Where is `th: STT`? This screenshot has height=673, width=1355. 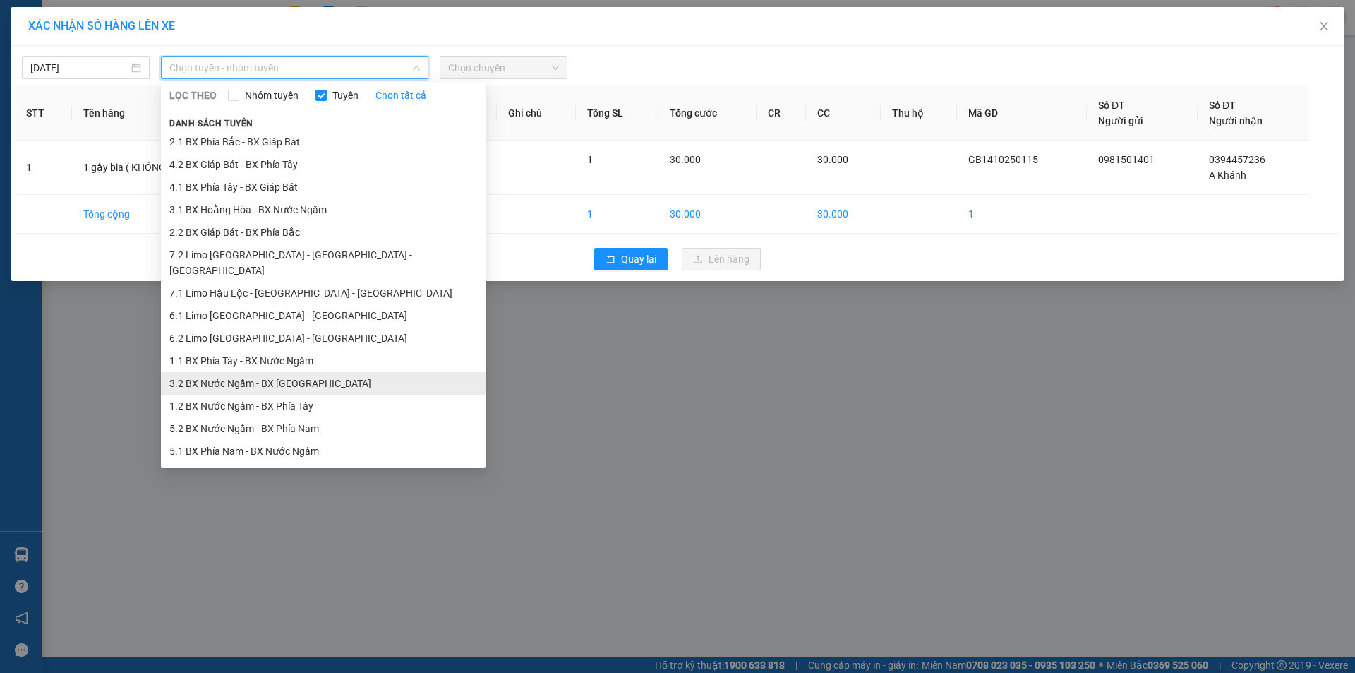
th: STT is located at coordinates (43, 113).